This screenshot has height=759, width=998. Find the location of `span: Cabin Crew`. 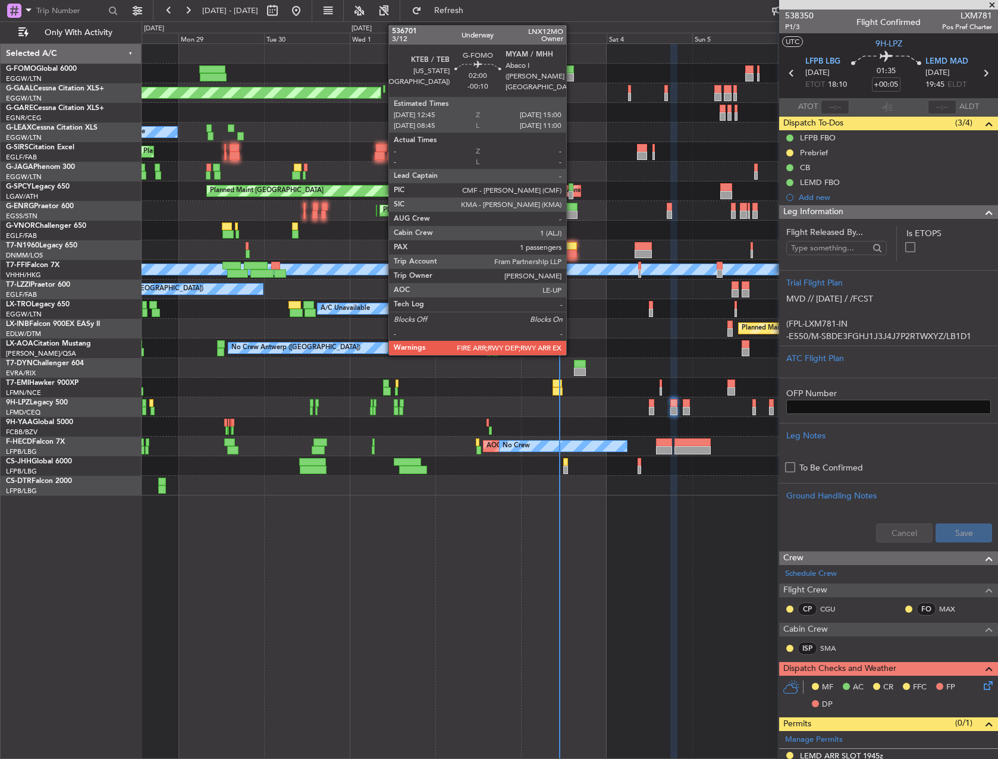

span: Cabin Crew is located at coordinates (805, 629).